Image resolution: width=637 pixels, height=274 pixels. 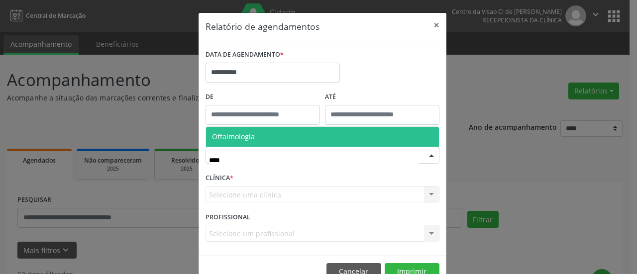 I want to click on h5: Relatório de agendamentos, so click(x=262, y=26).